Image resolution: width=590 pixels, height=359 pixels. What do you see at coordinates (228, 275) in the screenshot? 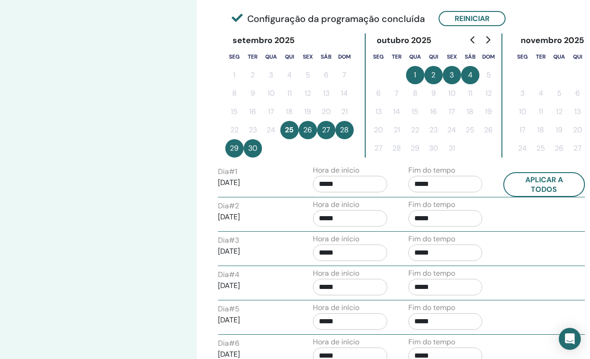
I see `label: Dia # 4` at bounding box center [228, 275].